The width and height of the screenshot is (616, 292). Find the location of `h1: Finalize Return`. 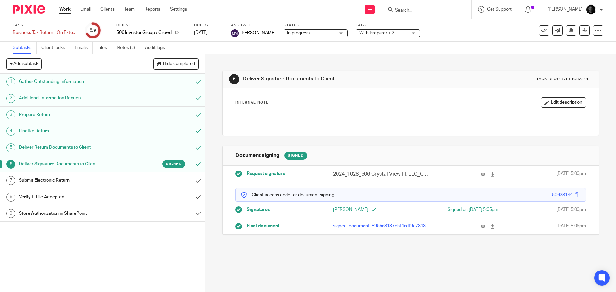

h1: Finalize Return is located at coordinates (74, 131).